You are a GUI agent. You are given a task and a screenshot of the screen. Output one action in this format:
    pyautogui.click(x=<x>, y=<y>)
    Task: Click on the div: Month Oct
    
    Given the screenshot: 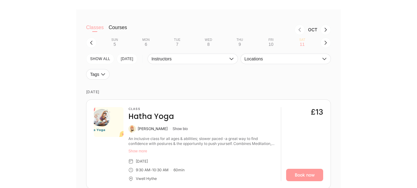 What is the action you would take?
    pyautogui.click(x=313, y=30)
    